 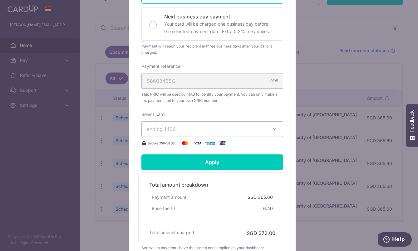 What do you see at coordinates (223, 143) in the screenshot?
I see `img: UnionPay` at bounding box center [223, 143].